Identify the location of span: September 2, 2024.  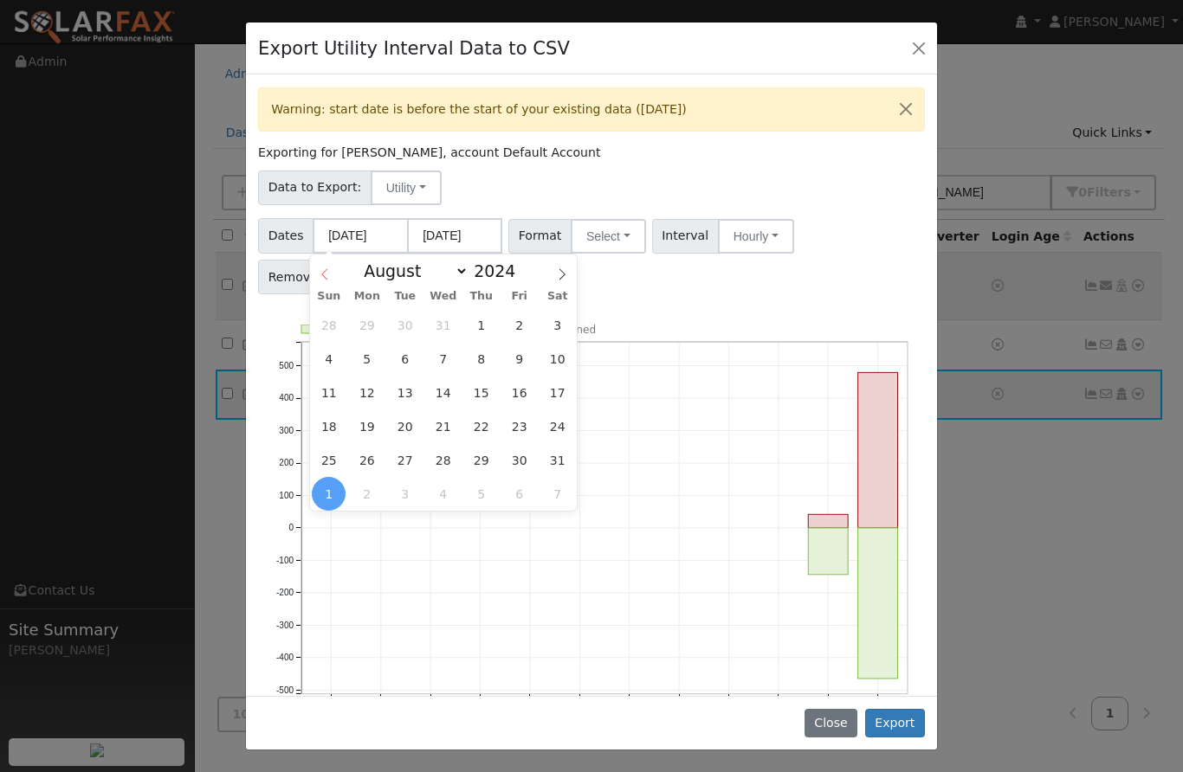
(366, 493).